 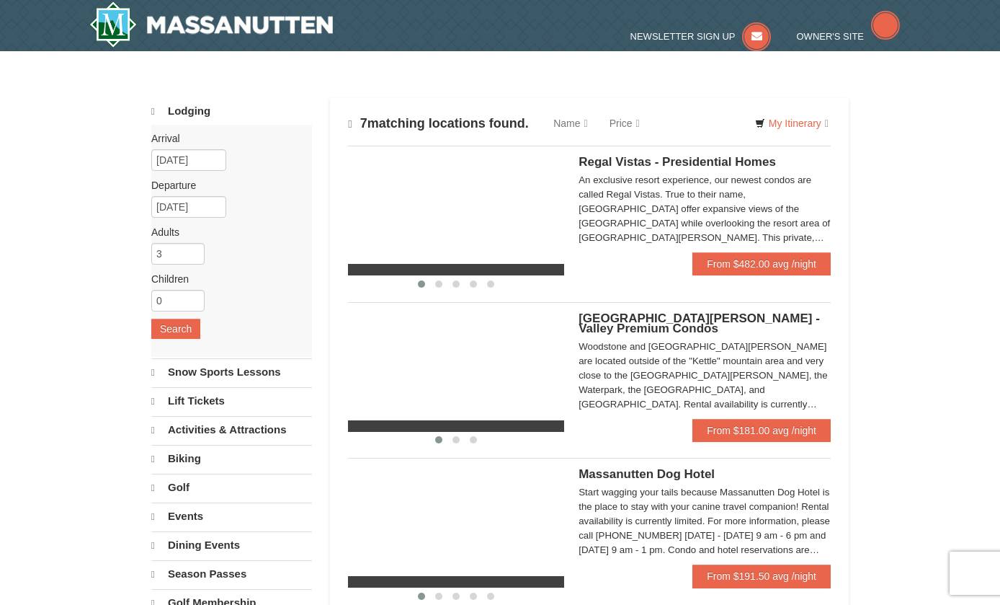 I want to click on button: Search, so click(x=176, y=329).